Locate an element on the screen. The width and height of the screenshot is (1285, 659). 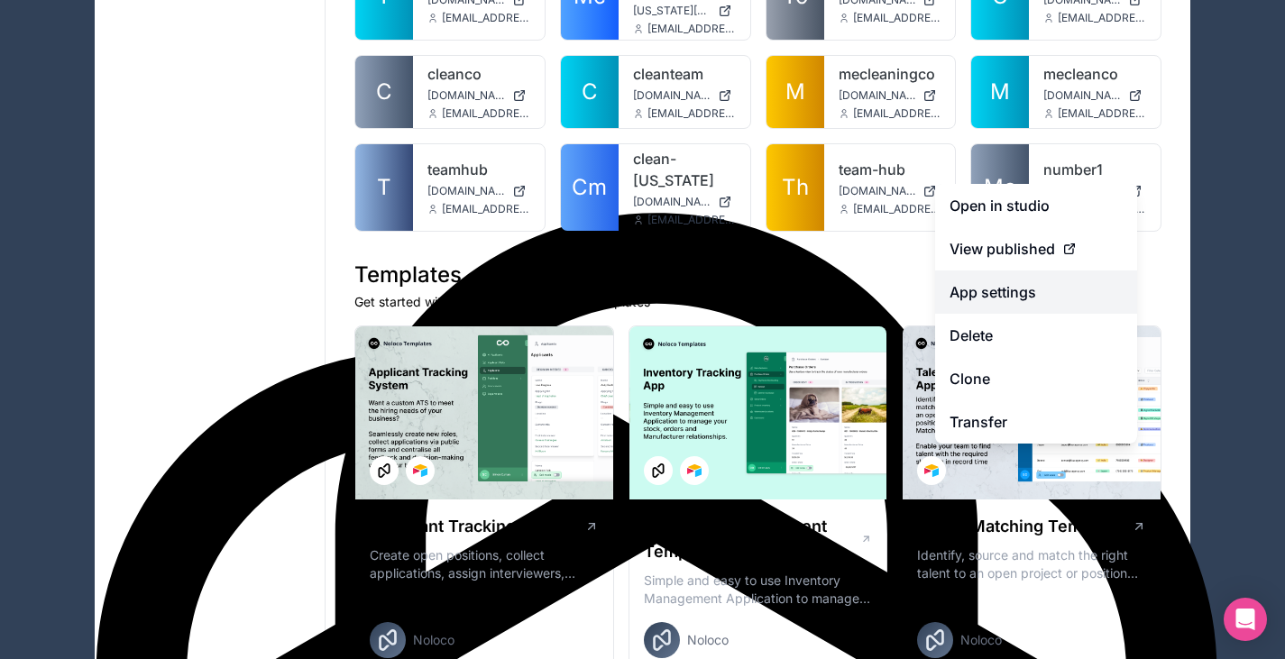
span: Th is located at coordinates (795, 188).